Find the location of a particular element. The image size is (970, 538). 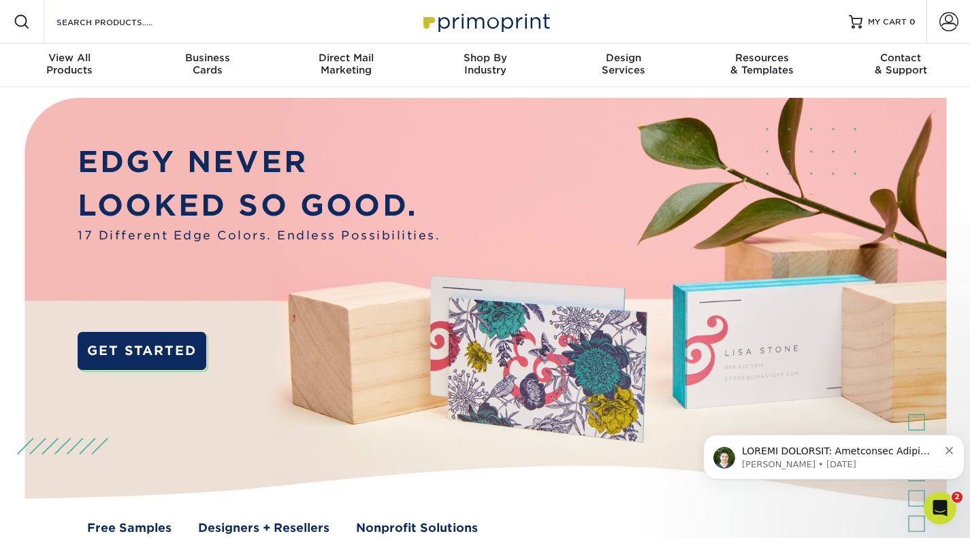

a: Designers + Resellers is located at coordinates (263, 529).